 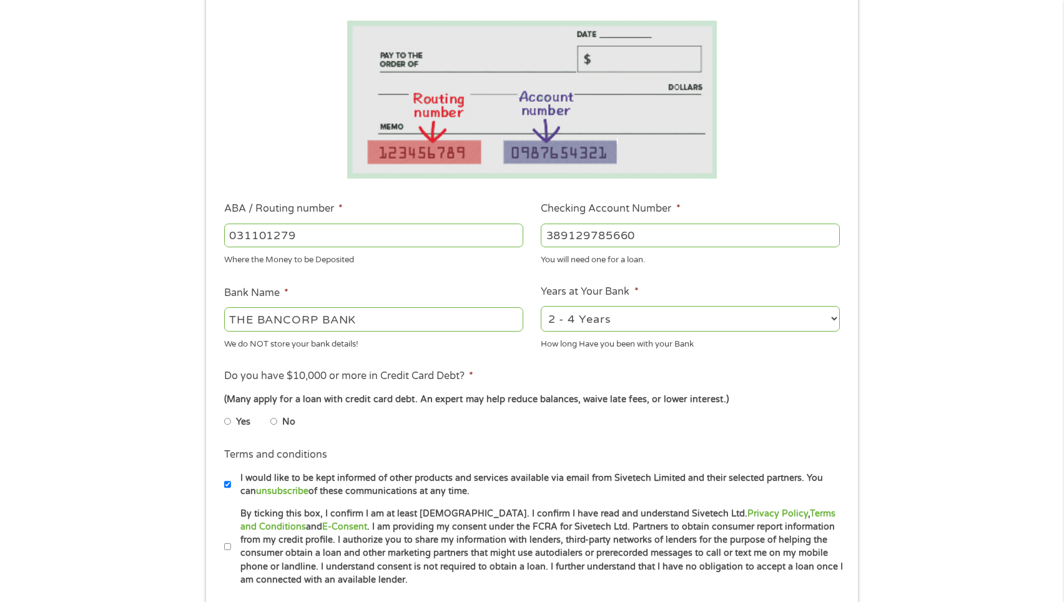 What do you see at coordinates (538, 520) in the screenshot?
I see `a: Terms and Conditions` at bounding box center [538, 520].